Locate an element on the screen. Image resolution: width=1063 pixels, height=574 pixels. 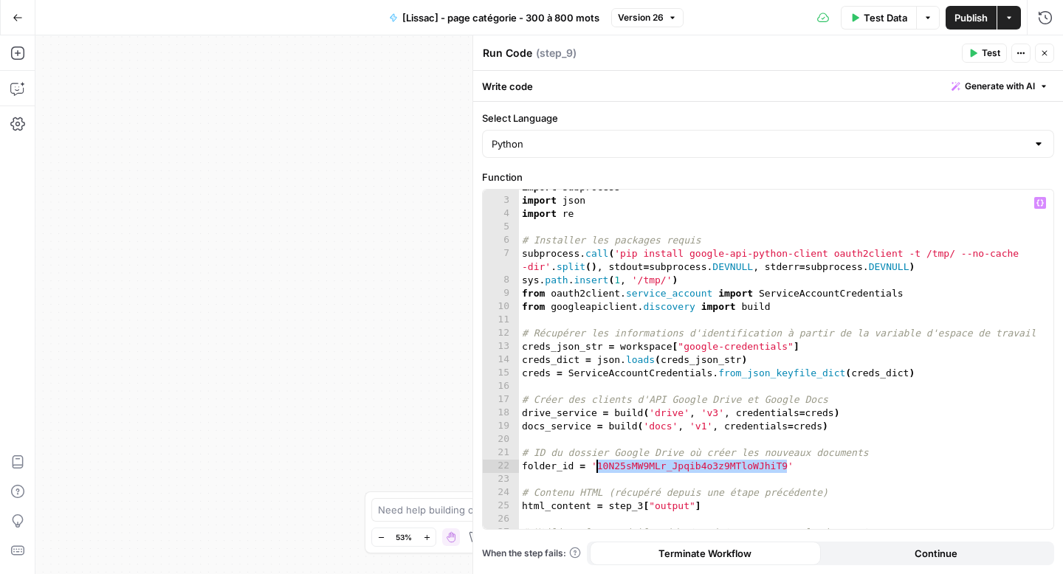
div: 9 is located at coordinates (501, 294).